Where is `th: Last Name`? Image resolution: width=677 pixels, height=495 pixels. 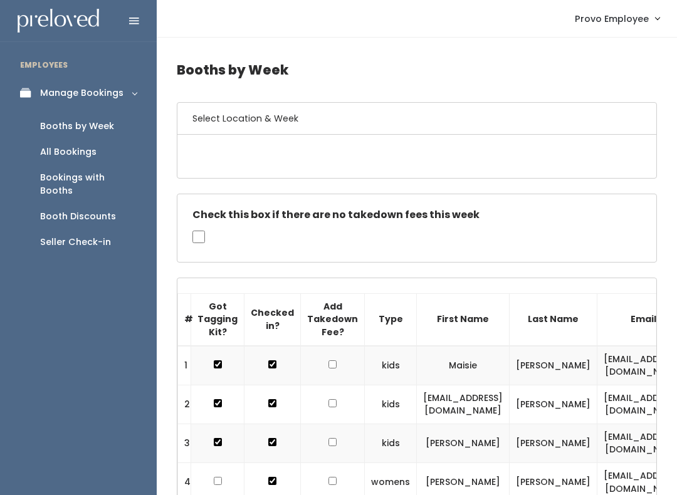
th: Last Name is located at coordinates (553, 319).